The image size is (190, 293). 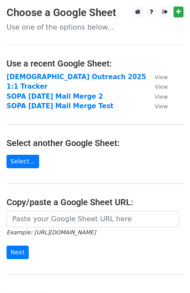 I want to click on a: Select..., so click(x=23, y=161).